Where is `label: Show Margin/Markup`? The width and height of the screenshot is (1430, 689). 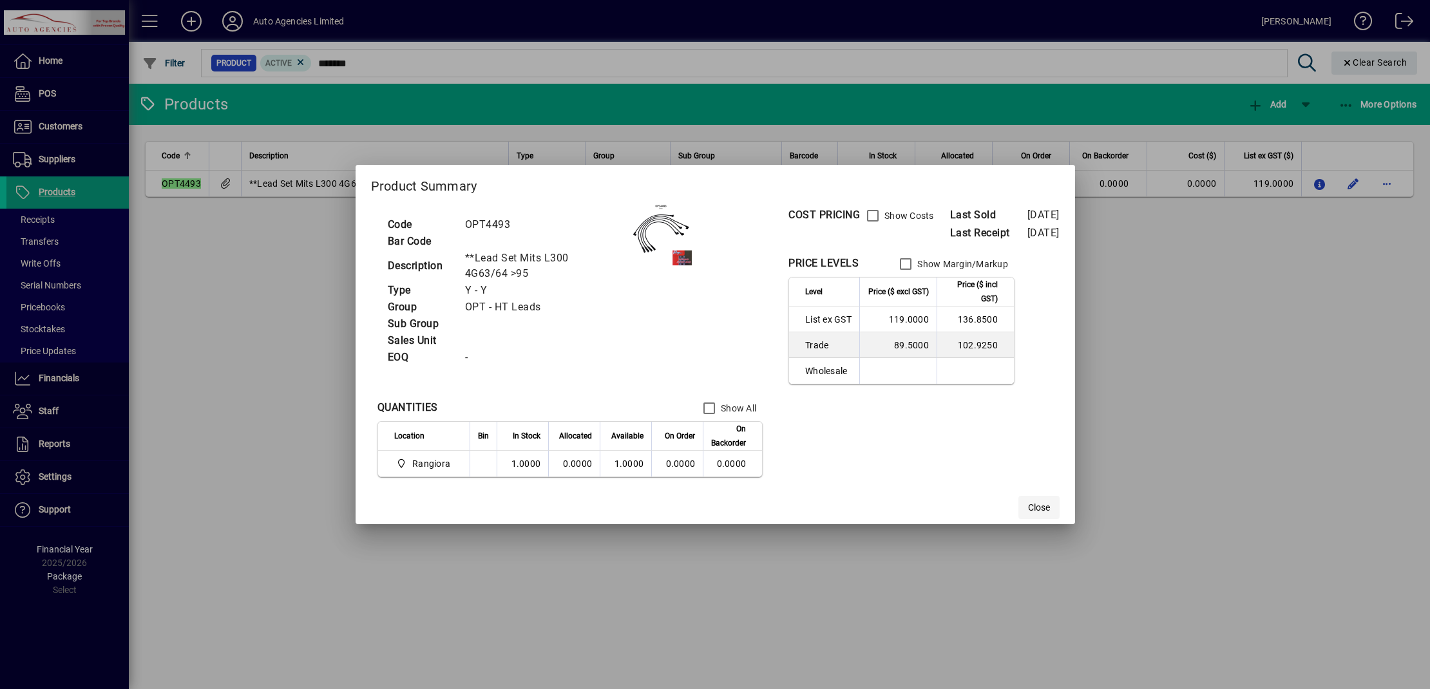
label: Show Margin/Markup is located at coordinates (961, 264).